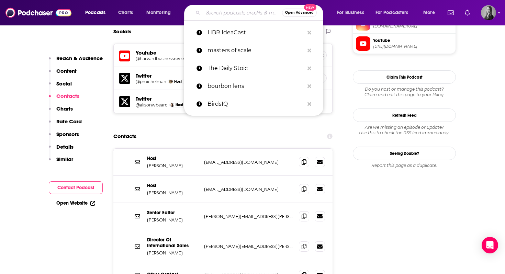 This screenshot has height=274, width=505. What do you see at coordinates (61, 162) in the screenshot?
I see `button: Similar` at bounding box center [61, 162].